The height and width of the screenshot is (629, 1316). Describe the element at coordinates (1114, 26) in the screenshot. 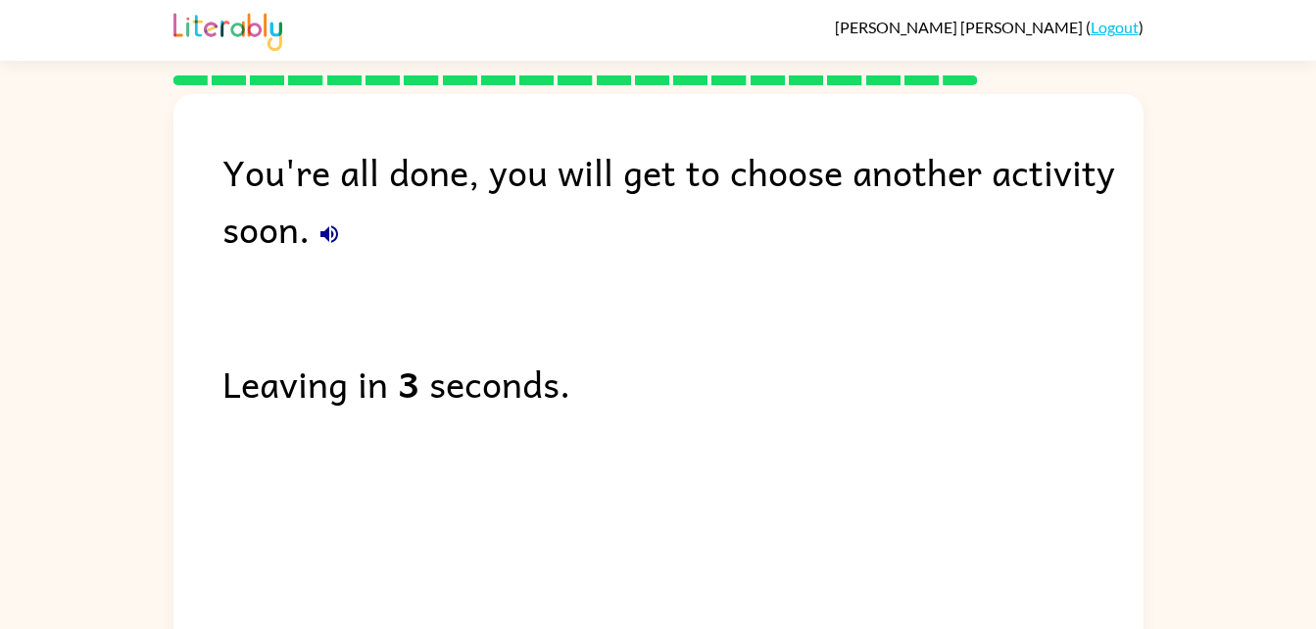

I see `a: Logout` at that location.